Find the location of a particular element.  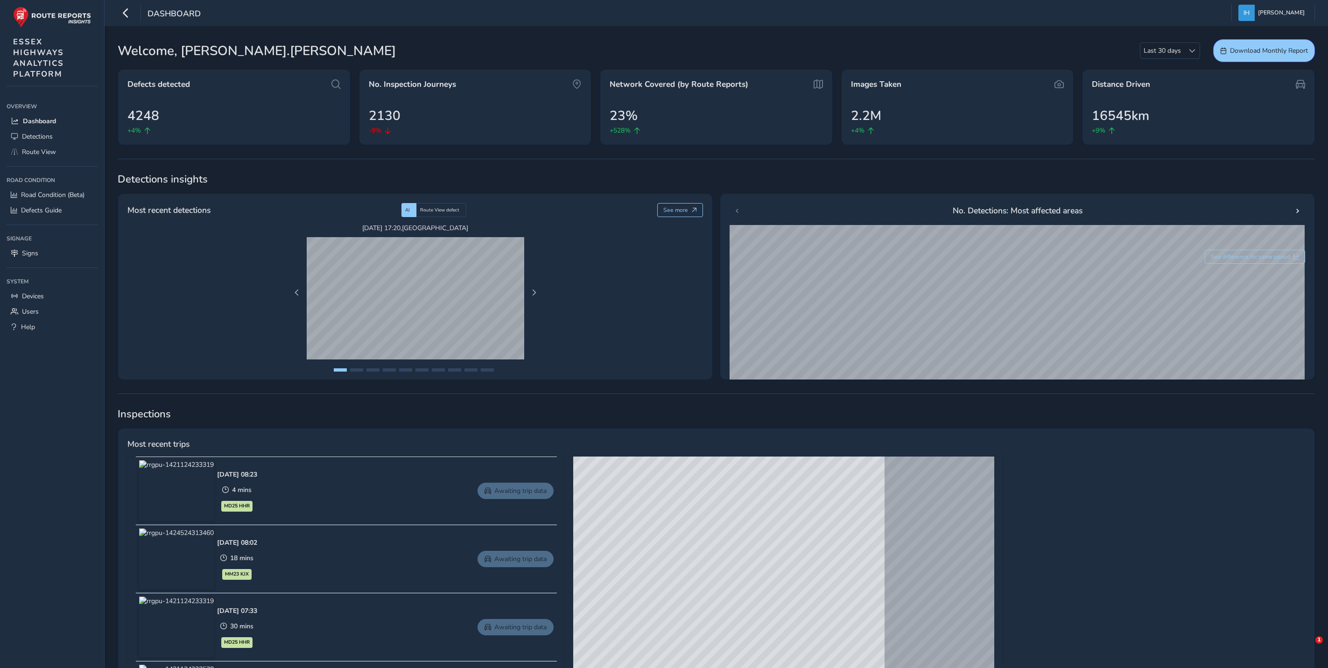

span: 4 mins is located at coordinates (242, 489).